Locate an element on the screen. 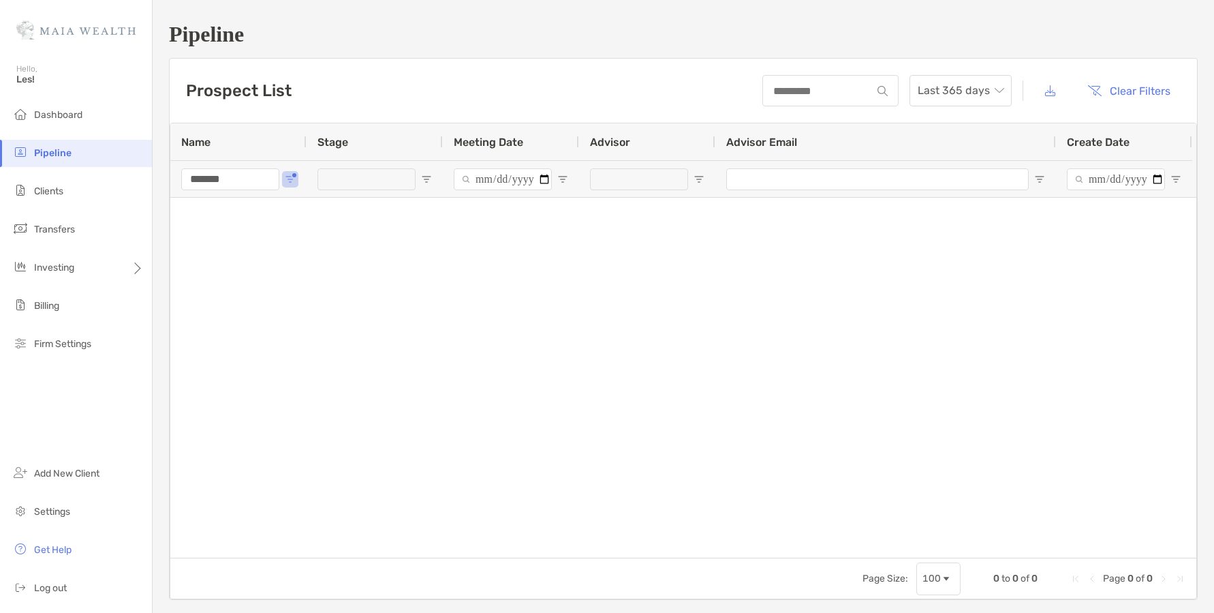 This screenshot has height=613, width=1214. span: Meeting Date is located at coordinates (489, 142).